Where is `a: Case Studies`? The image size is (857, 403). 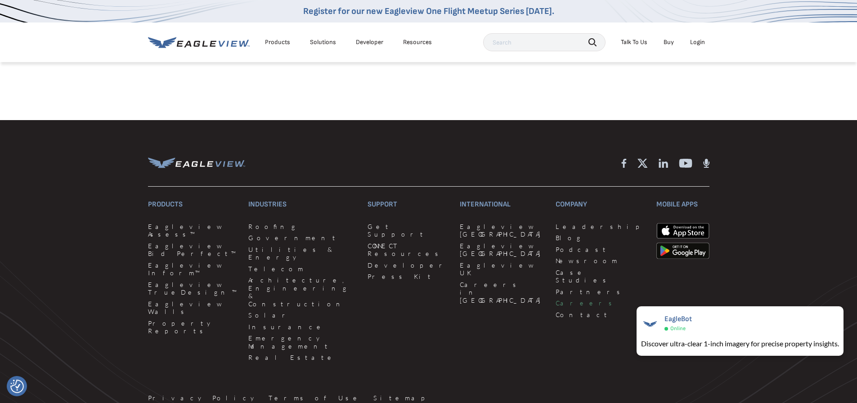 a: Case Studies is located at coordinates (601, 276).